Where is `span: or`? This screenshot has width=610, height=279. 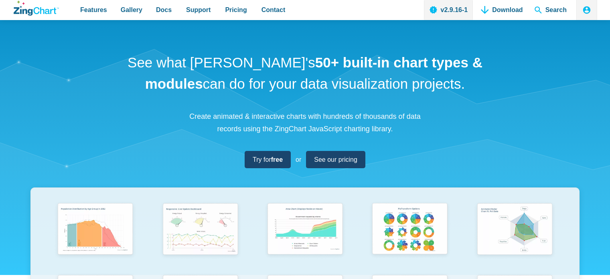 span: or is located at coordinates (298, 159).